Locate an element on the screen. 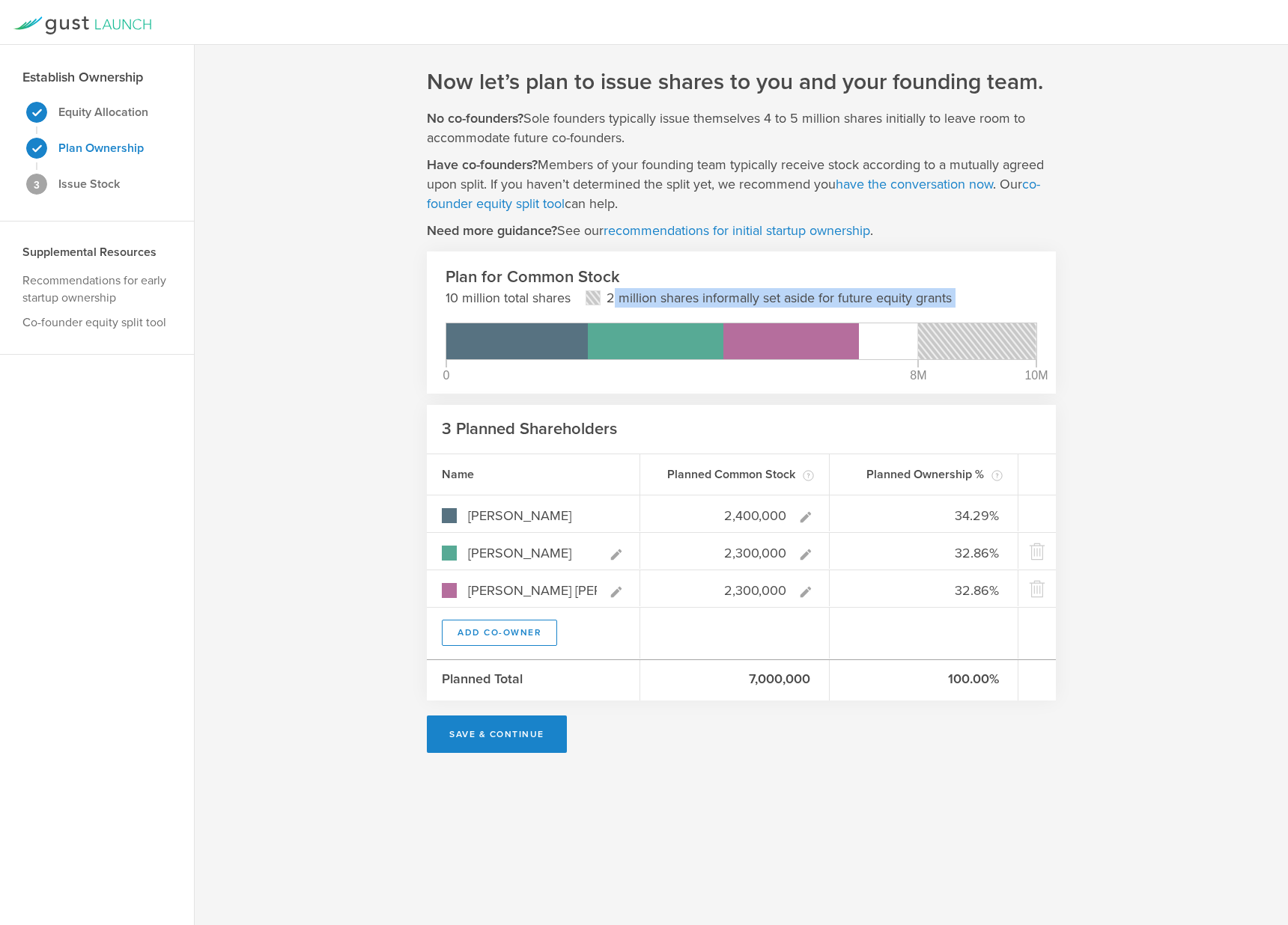 The height and width of the screenshot is (925, 1288). a: have the conversation now is located at coordinates (914, 184).